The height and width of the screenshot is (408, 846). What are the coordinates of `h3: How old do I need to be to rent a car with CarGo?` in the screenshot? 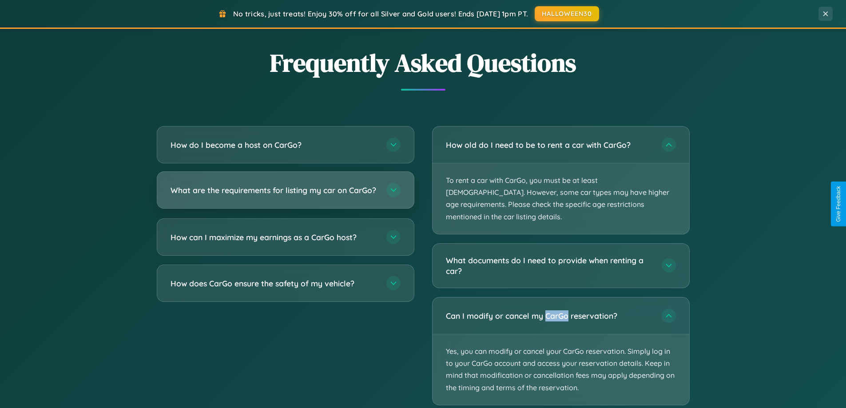 It's located at (549, 145).